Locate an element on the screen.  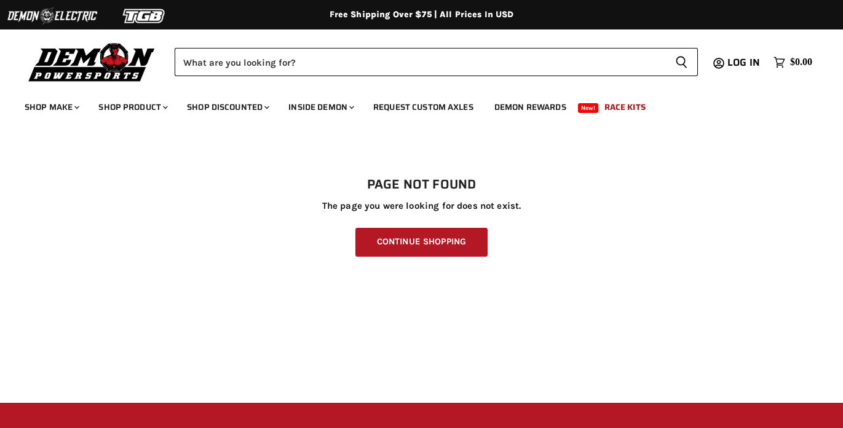
a: Request Custom Axles is located at coordinates (423, 107).